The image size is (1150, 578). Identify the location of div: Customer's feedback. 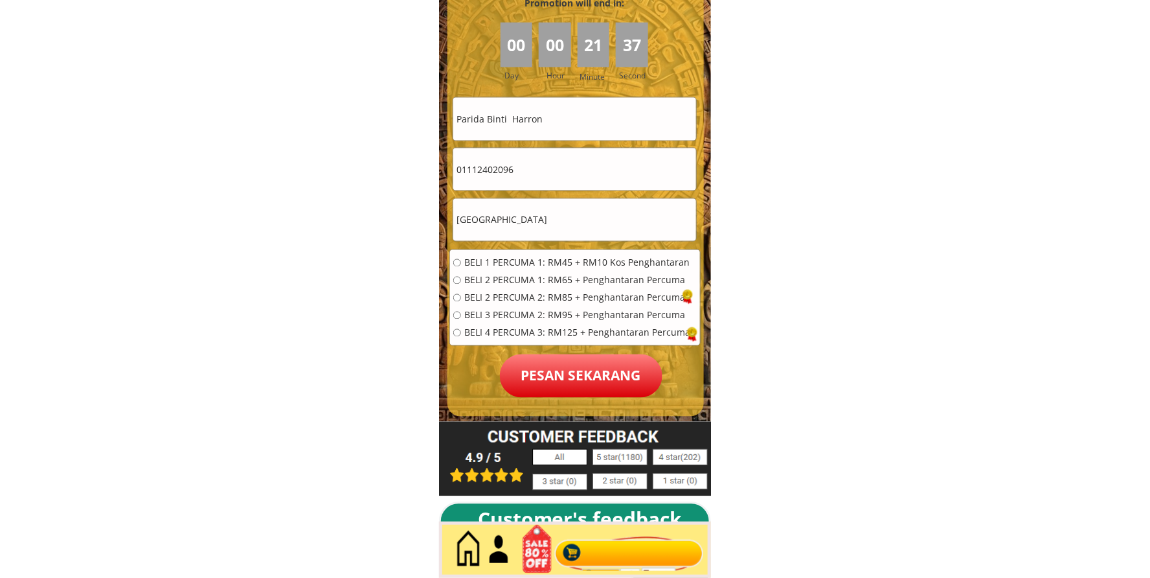
(585, 519).